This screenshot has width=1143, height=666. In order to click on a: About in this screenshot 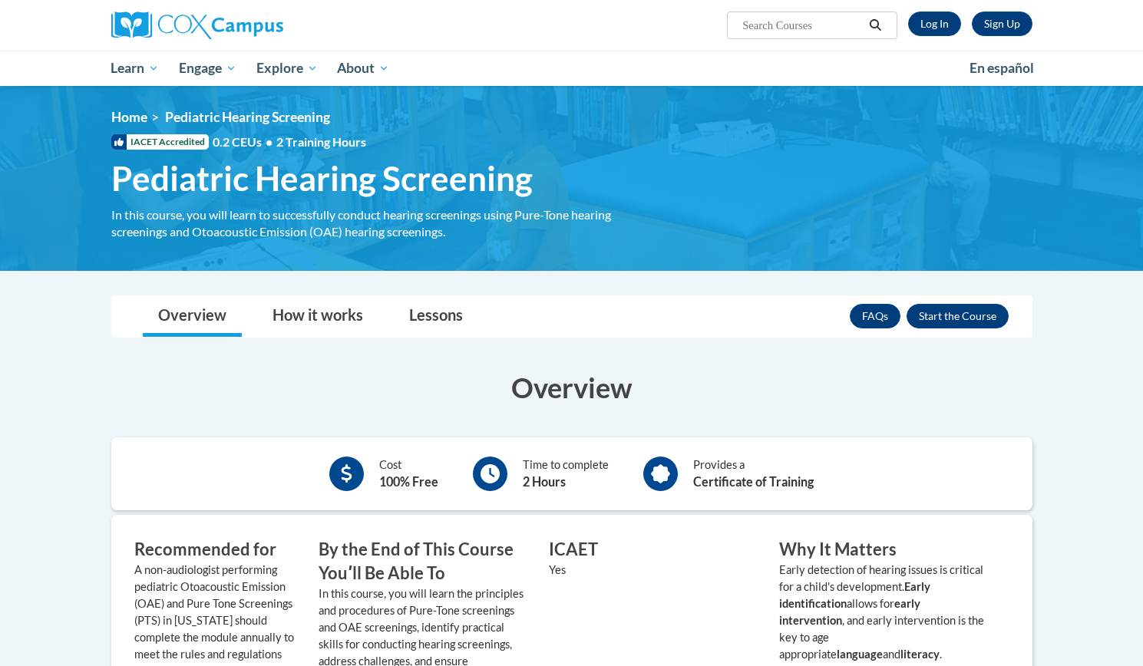, I will do `click(363, 68)`.